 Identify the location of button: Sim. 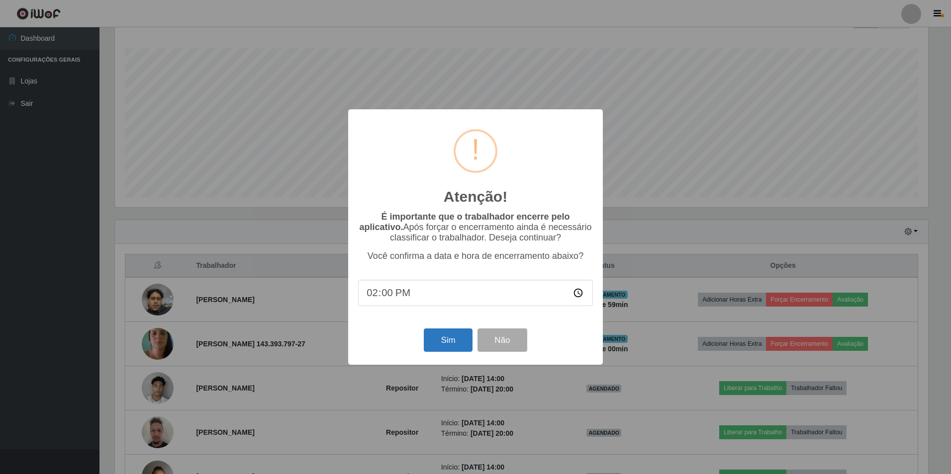
(447, 340).